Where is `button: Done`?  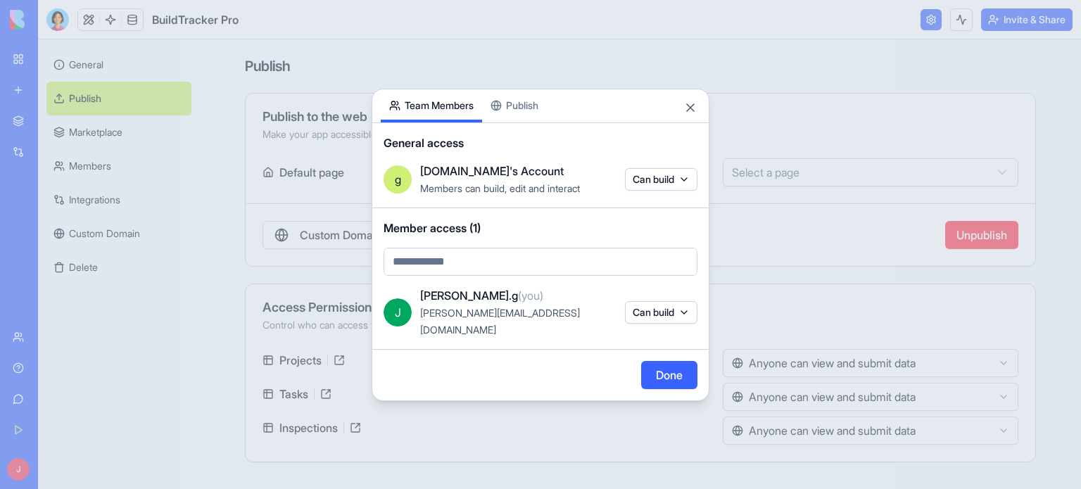 button: Done is located at coordinates (670, 375).